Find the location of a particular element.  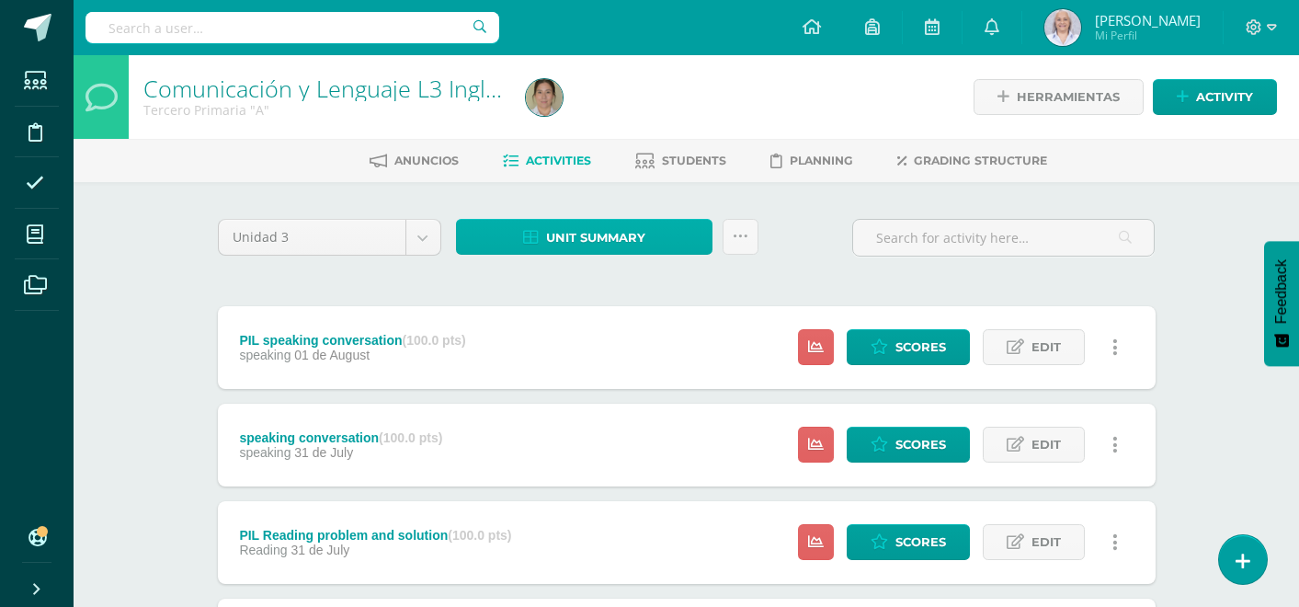

img: 97acd9fb5958ae2d2af5ec0280c1aec2.png is located at coordinates (1063, 28).